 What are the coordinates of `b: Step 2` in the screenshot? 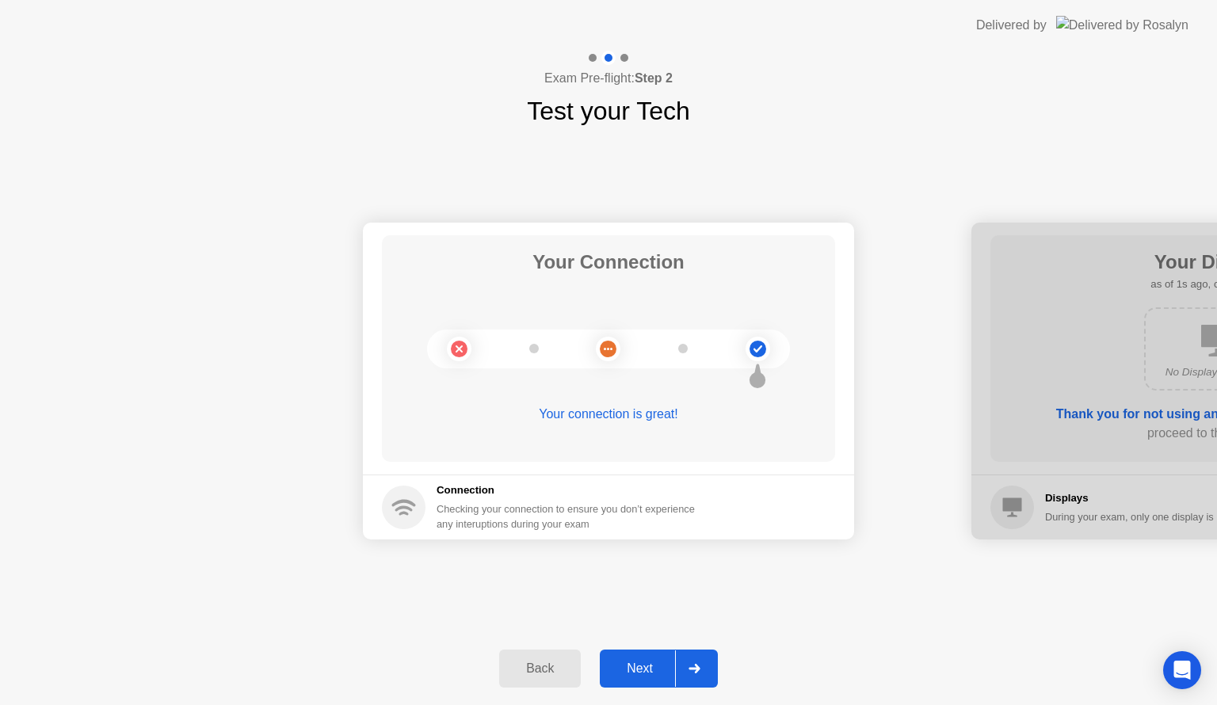 It's located at (654, 78).